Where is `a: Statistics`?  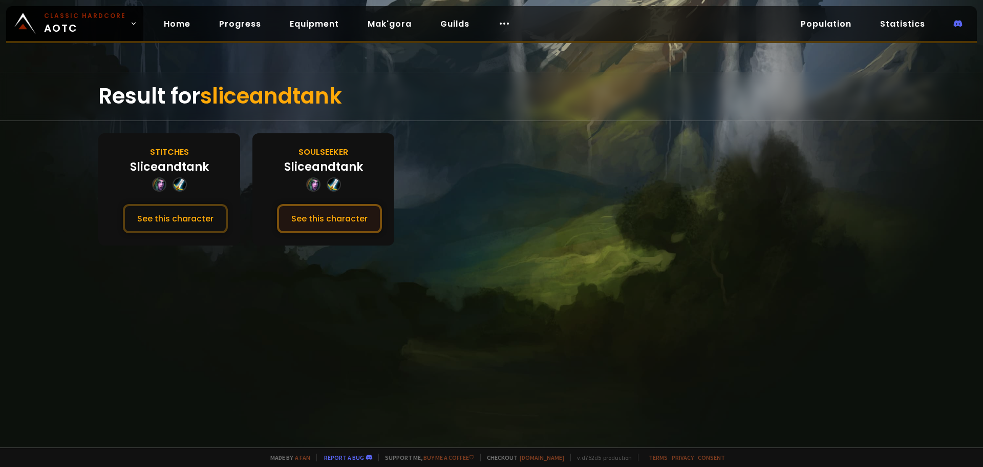 a: Statistics is located at coordinates (903, 24).